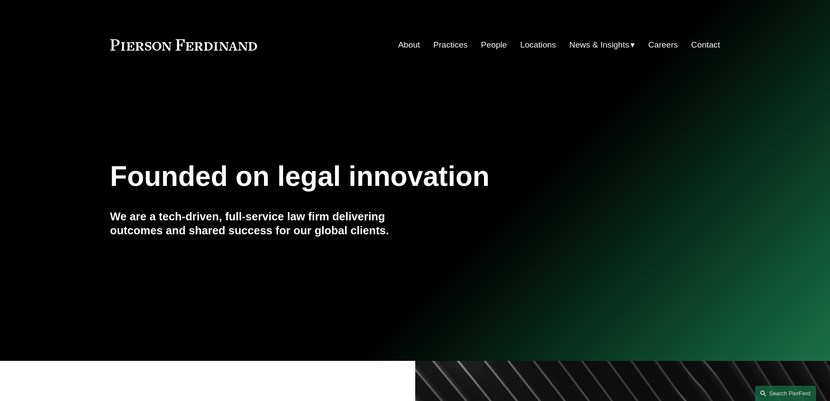 The image size is (830, 401). What do you see at coordinates (538, 45) in the screenshot?
I see `a: Locations` at bounding box center [538, 45].